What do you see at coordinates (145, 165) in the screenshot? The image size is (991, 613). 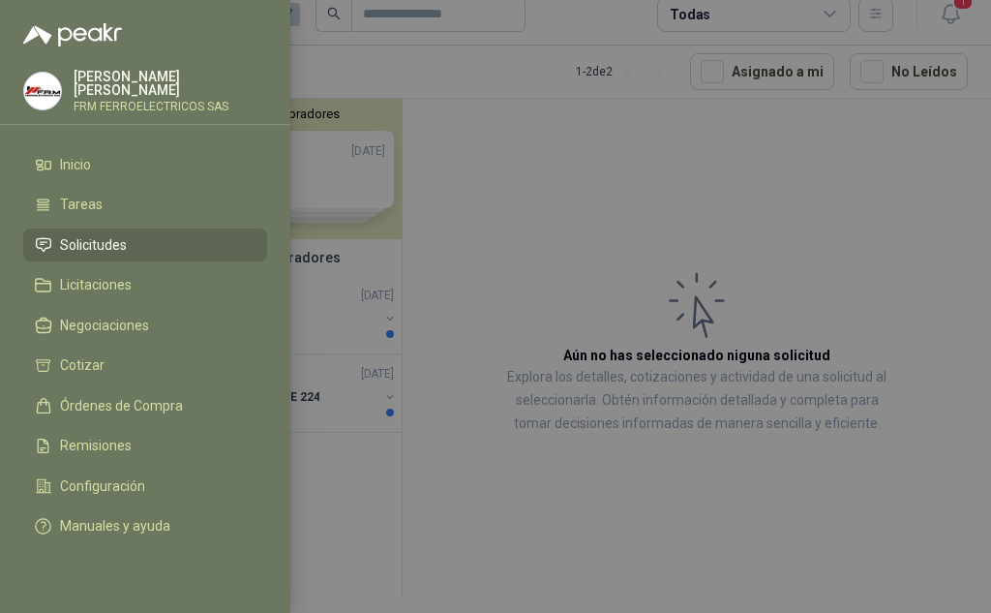 I see `a: Inicio` at bounding box center [145, 165].